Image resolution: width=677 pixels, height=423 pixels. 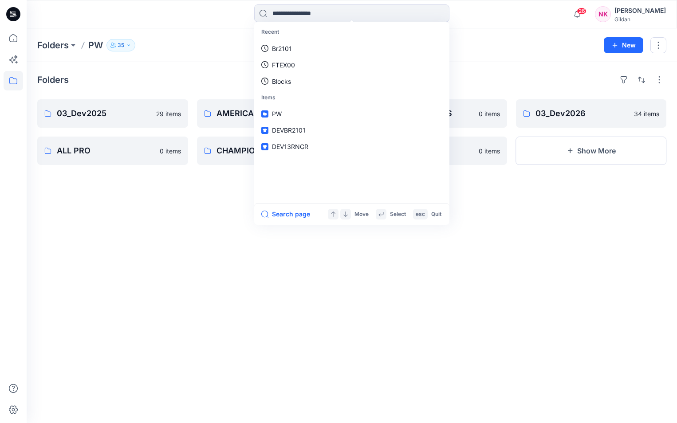 What do you see at coordinates (286, 214) in the screenshot?
I see `a: Search page` at bounding box center [286, 214].